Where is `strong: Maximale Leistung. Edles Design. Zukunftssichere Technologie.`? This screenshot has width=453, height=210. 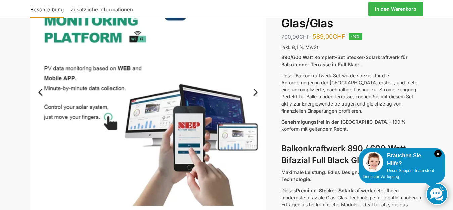 strong: Maximale Leistung. Edles Design. Zukunftssichere Technologie. is located at coordinates (340, 176).